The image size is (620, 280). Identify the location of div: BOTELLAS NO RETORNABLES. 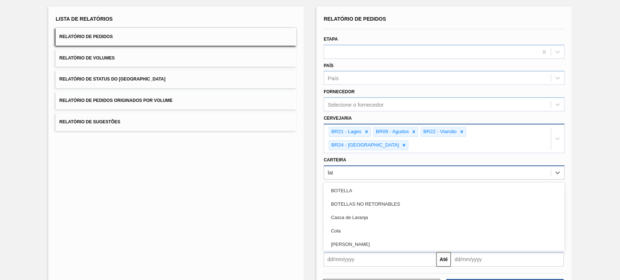
(444, 204).